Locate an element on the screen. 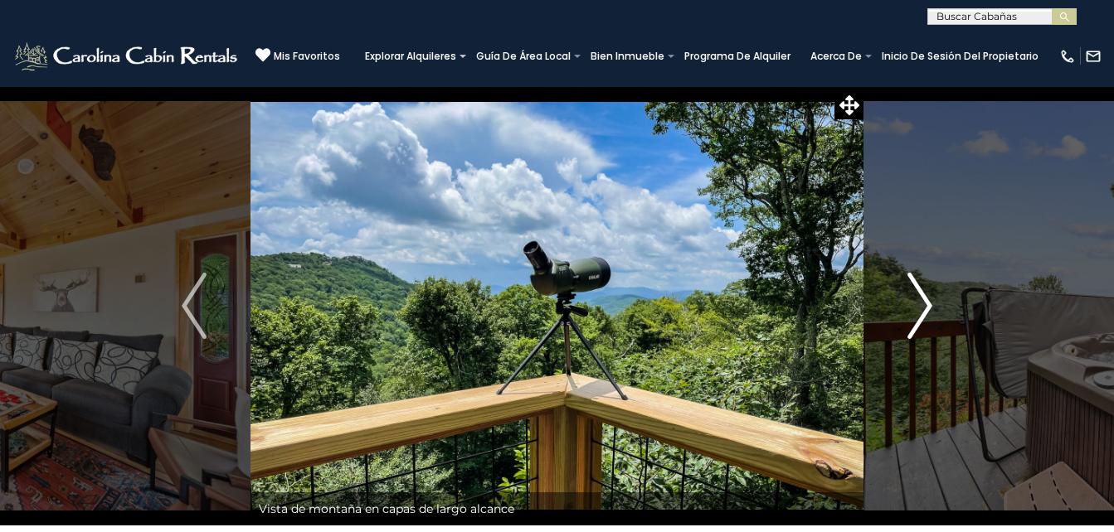  div: Vista de montaña en capas de largo alcance is located at coordinates (556, 509).